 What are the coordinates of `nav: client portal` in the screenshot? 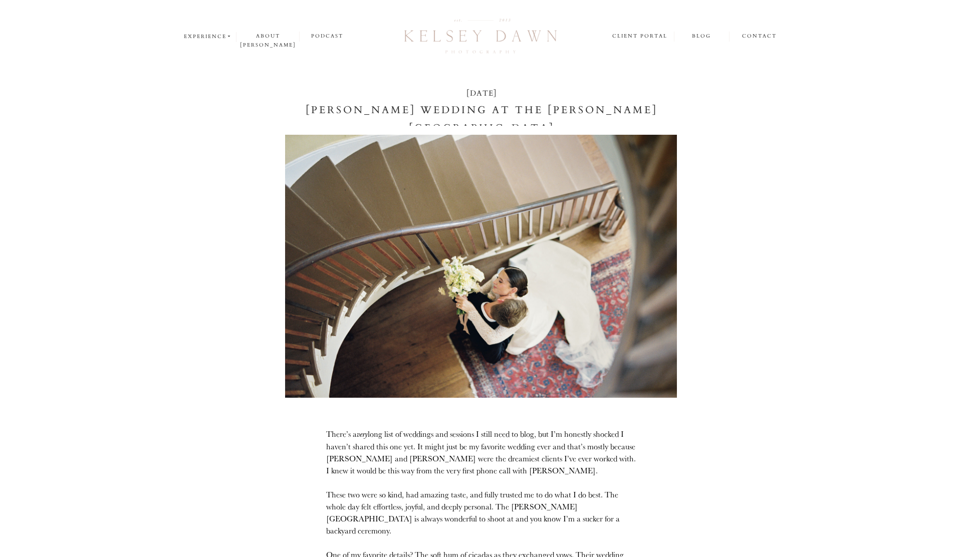 It's located at (640, 37).